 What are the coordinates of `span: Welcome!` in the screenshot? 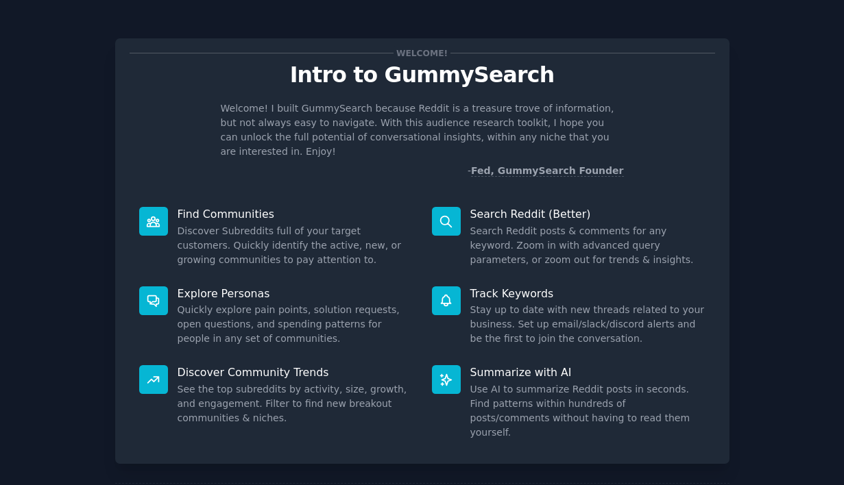 It's located at (422, 53).